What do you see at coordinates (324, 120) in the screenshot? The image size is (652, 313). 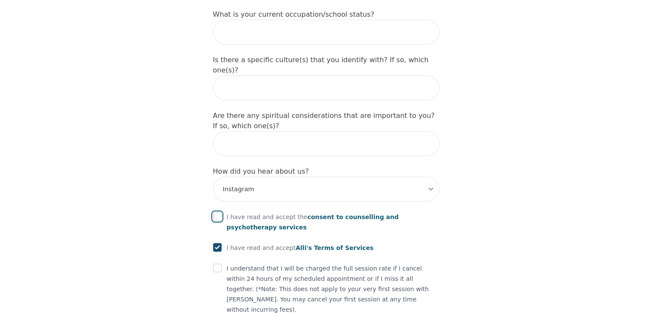 I see `label: Are there any spiritual considerations that are important to you? If so, which one(s)?` at bounding box center [324, 120].